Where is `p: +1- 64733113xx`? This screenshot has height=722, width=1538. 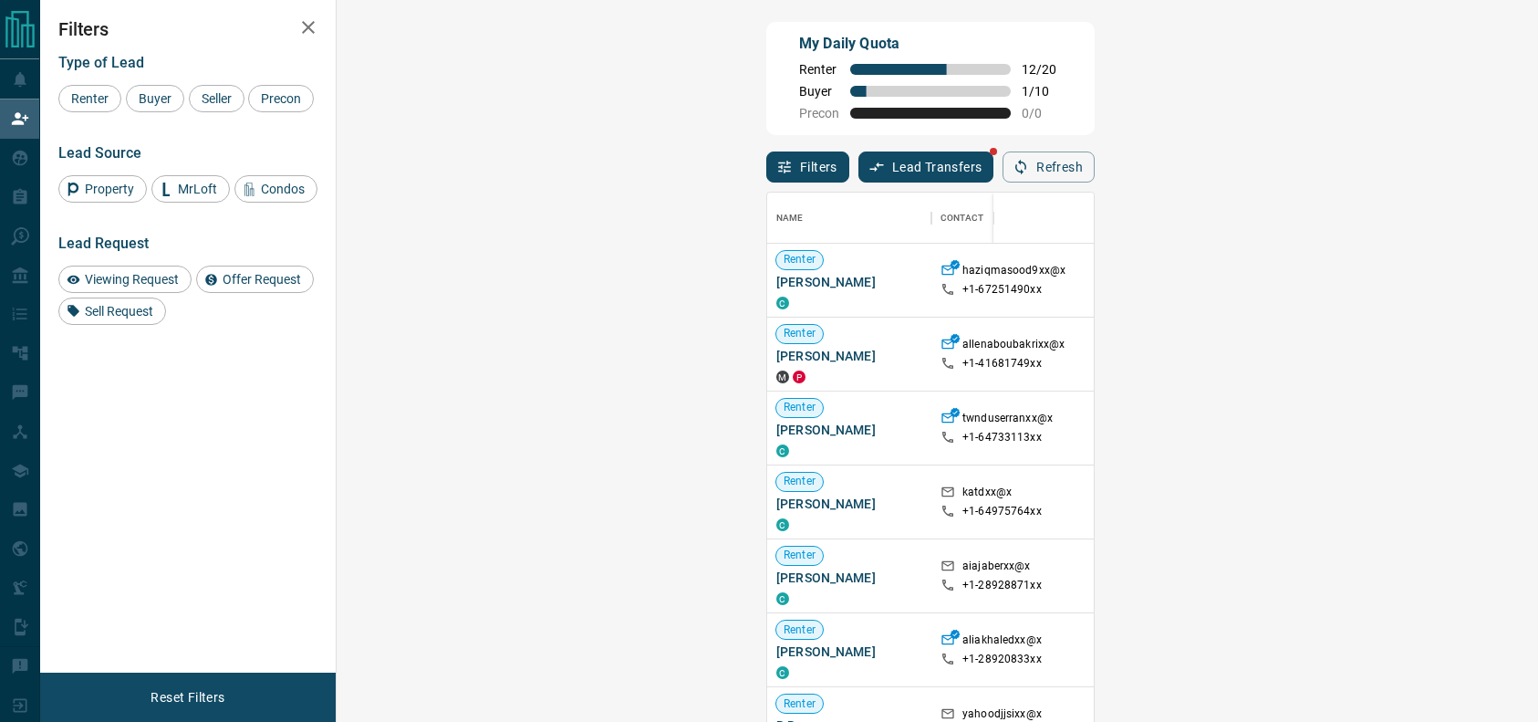 p: +1- 64733113xx is located at coordinates (1002, 437).